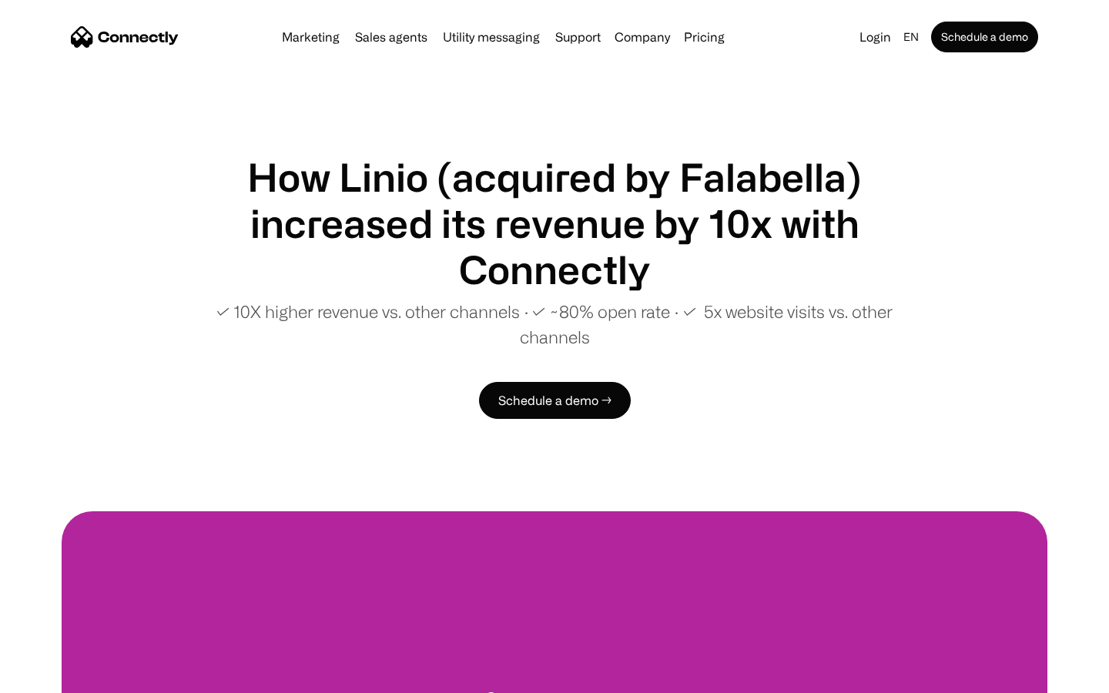  I want to click on a: Login, so click(875, 37).